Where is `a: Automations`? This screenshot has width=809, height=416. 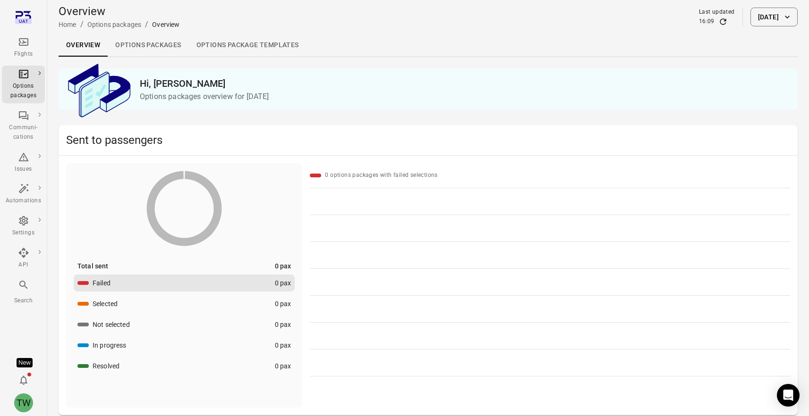
a: Automations is located at coordinates (23, 194).